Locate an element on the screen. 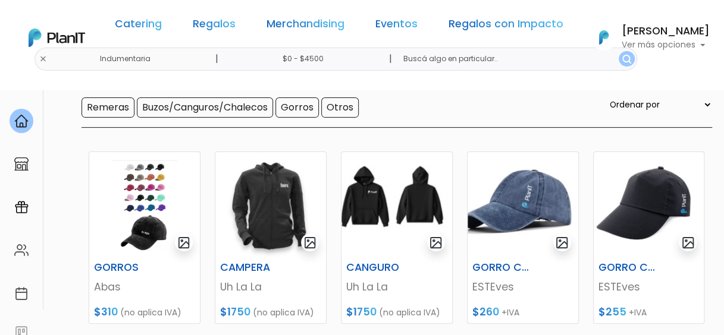 This screenshot has height=335, width=724. a: gallery-light CAMPERA Uh La La $1750 (no aplica IVA) is located at coordinates (271, 238).